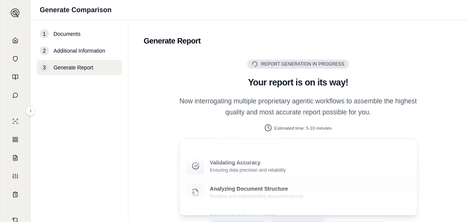 The image size is (468, 222). Describe the element at coordinates (248, 170) in the screenshot. I see `p: Ensuring data precision and reliability` at that location.